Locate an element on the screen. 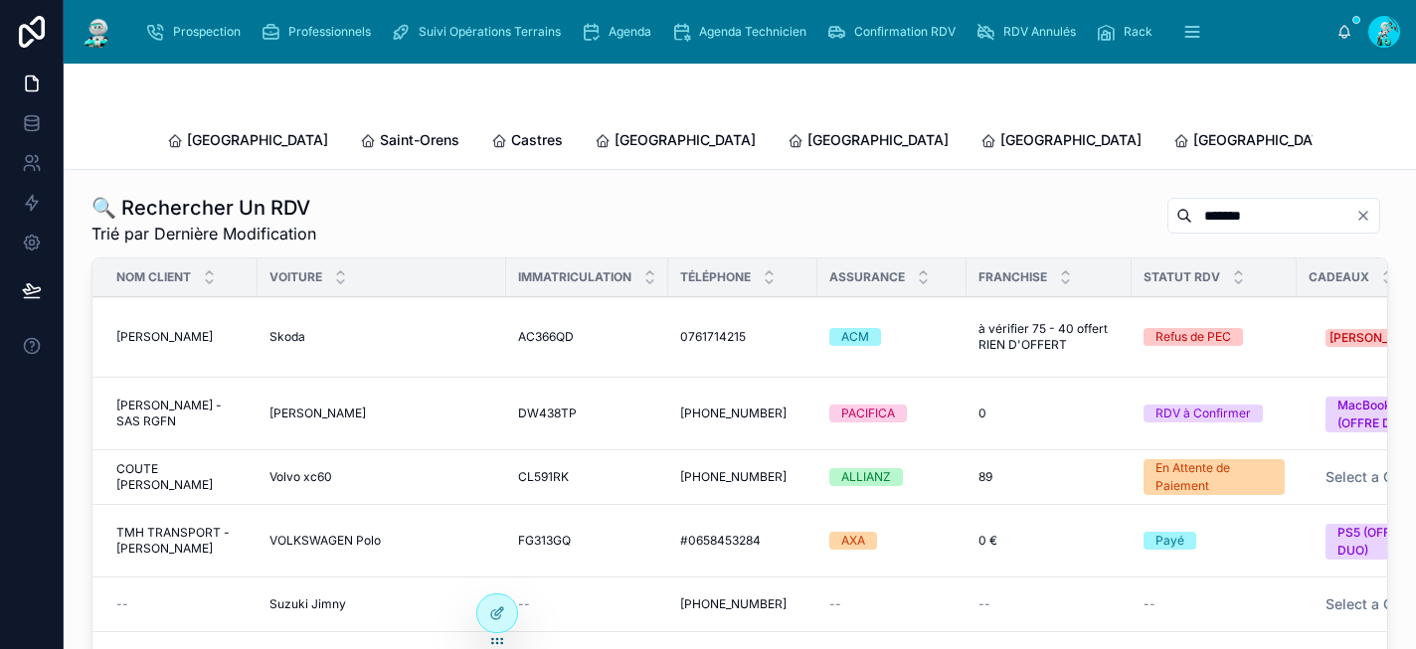 The width and height of the screenshot is (1416, 649). div: Payé is located at coordinates (1169, 541).